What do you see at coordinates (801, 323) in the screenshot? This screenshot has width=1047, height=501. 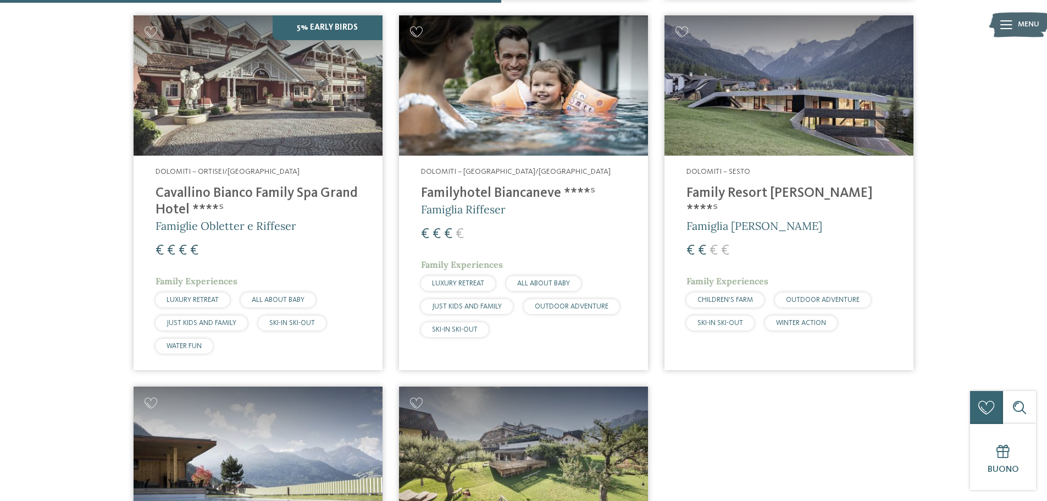 I see `span: WINTER ACTION` at bounding box center [801, 323].